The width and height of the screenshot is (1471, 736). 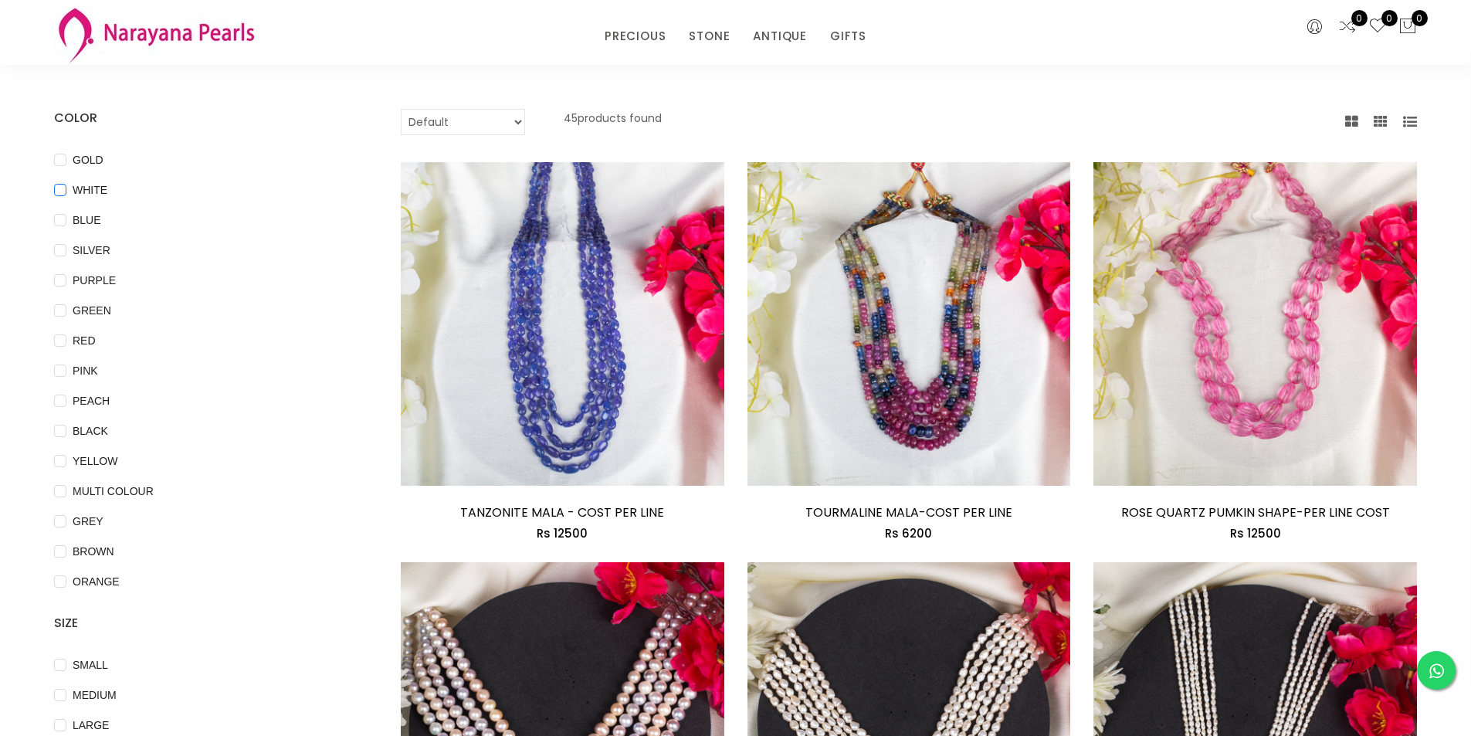 What do you see at coordinates (94, 280) in the screenshot?
I see `span: PURPLE` at bounding box center [94, 280].